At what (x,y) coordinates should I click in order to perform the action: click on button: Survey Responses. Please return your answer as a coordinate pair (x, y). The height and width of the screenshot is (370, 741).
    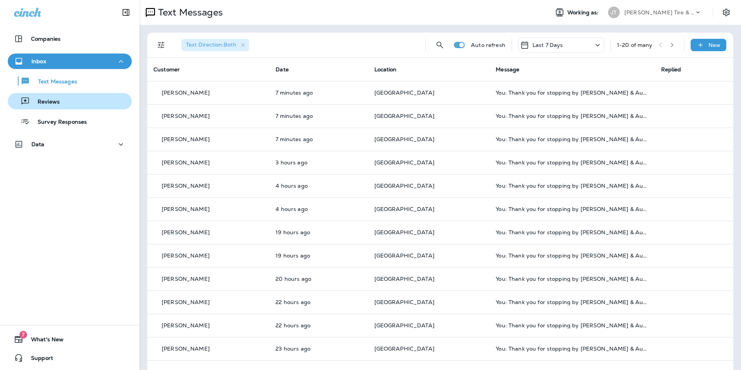
    Looking at the image, I should click on (70, 121).